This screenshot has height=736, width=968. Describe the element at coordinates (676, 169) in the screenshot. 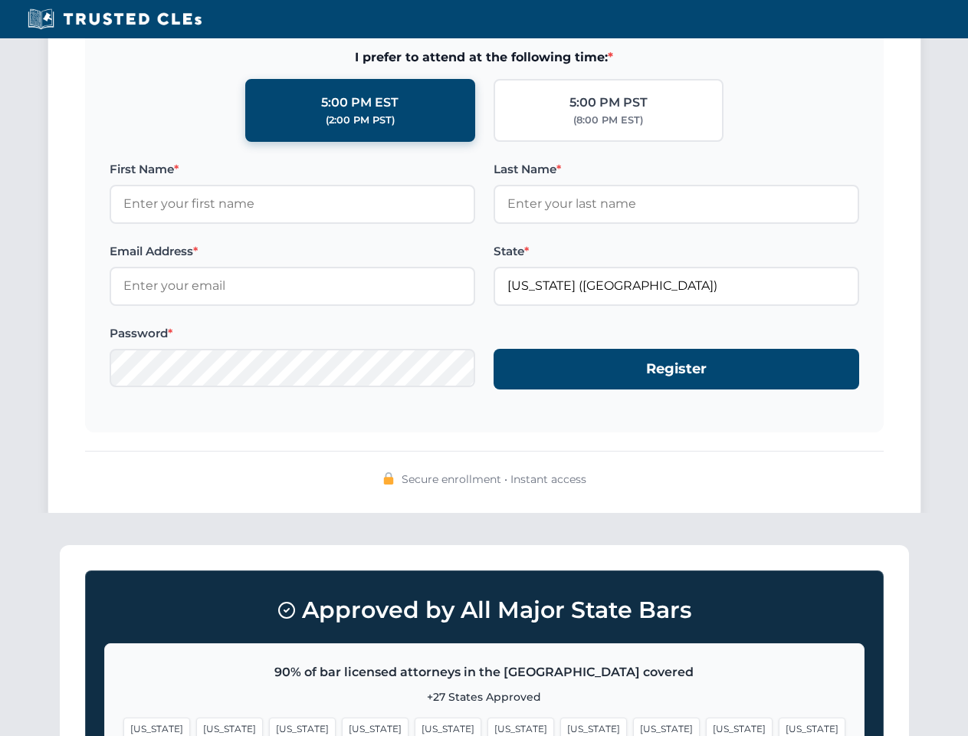

I see `label: Last Name` at that location.